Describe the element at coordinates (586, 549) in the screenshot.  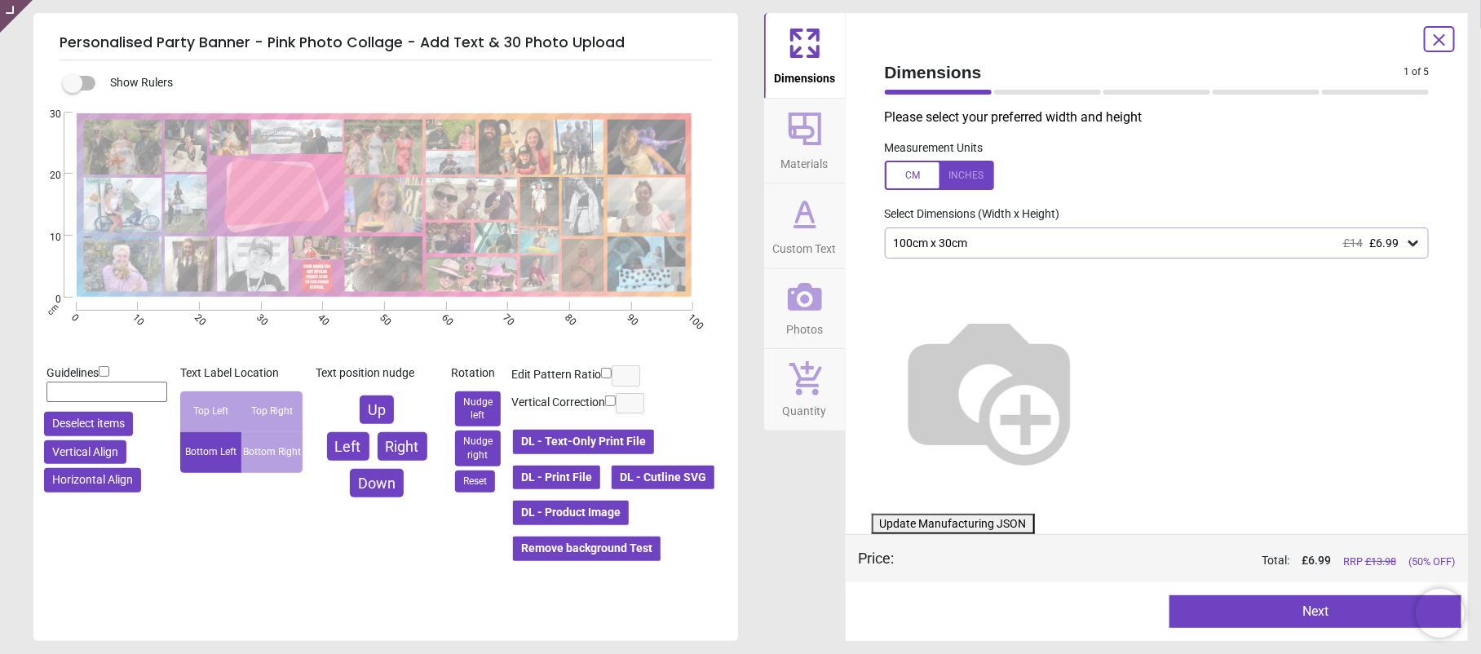
I see `button: Remove background Test` at that location.